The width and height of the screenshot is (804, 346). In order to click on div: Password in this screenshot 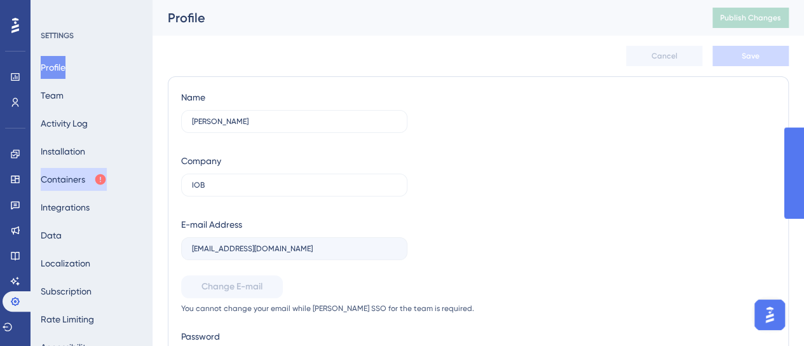, I will do `click(335, 336)`.